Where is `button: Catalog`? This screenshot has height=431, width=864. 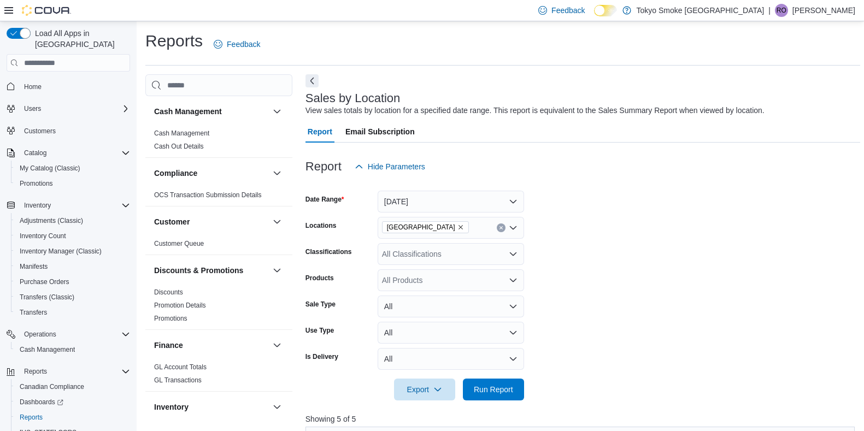 button: Catalog is located at coordinates (35, 153).